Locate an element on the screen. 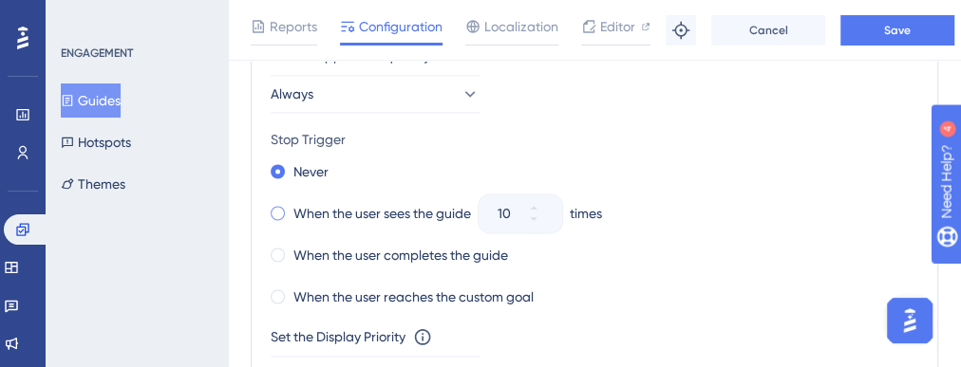  span: Save is located at coordinates (897, 30).